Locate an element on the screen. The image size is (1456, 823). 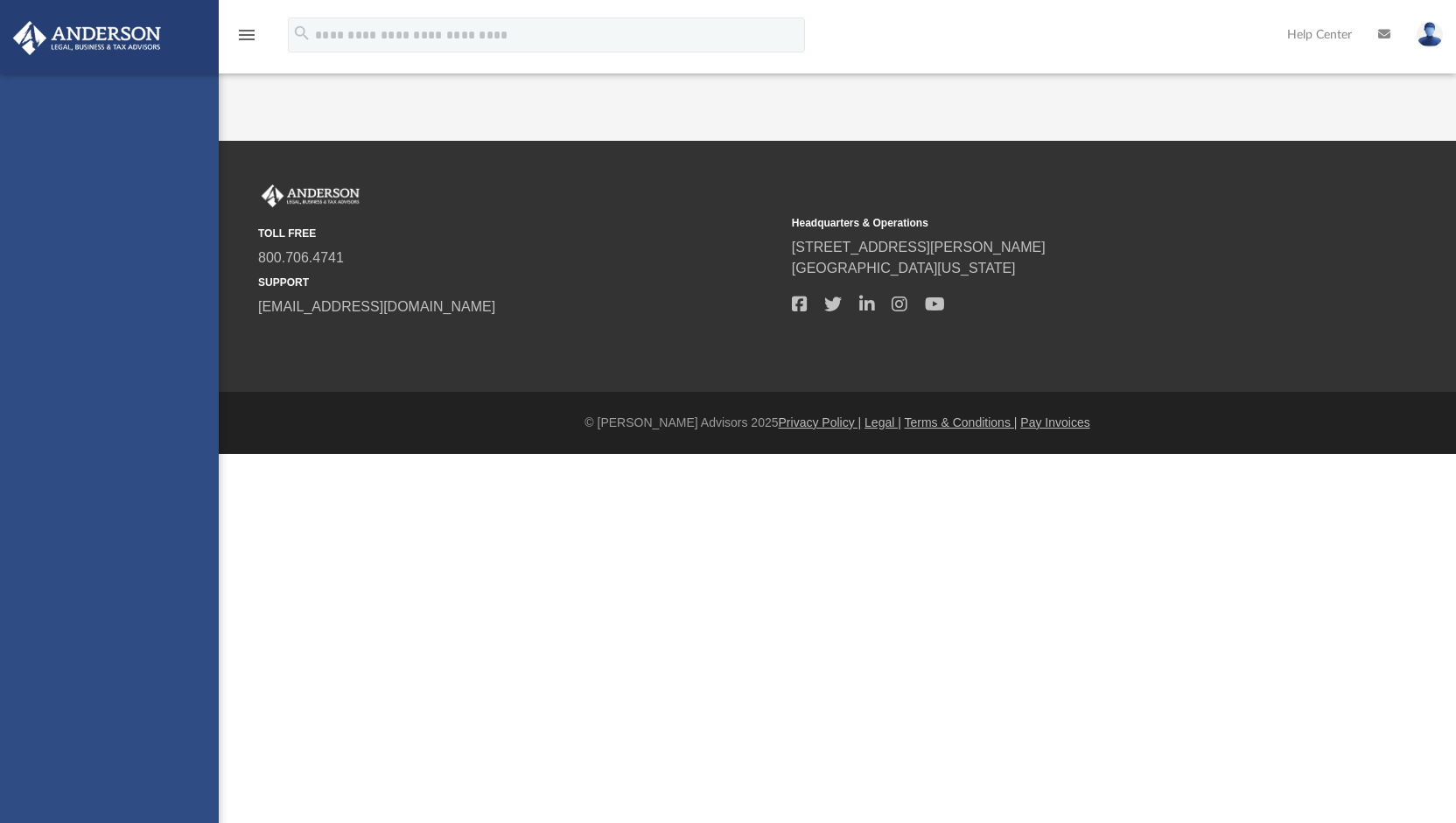
small: SUPPORT is located at coordinates (519, 282).